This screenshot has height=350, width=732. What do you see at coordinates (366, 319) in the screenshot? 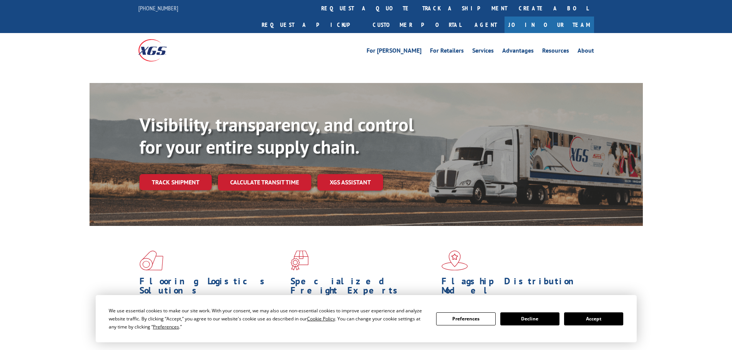
I see `div: Cookie Consent Prompt` at bounding box center [366, 319].